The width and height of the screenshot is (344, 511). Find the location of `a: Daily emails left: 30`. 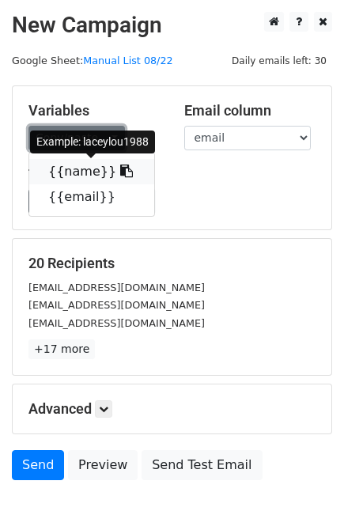

a: Daily emails left: 30 is located at coordinates (279, 60).